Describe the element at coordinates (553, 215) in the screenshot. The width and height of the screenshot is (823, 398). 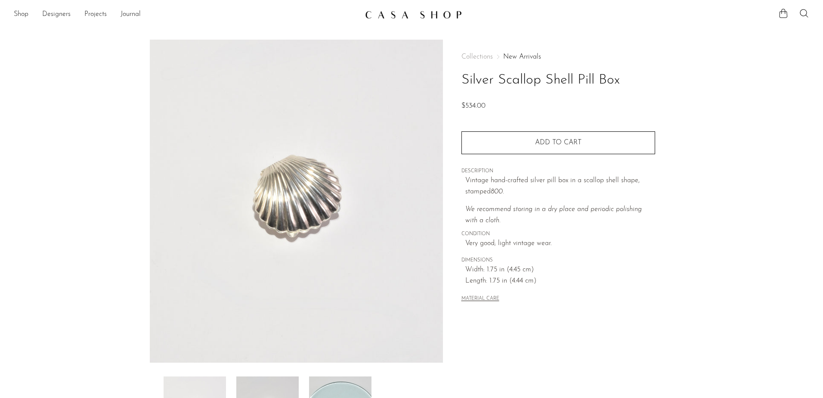
I see `i: We recommend storing in a dry place and periodic polishing with a cloth.` at that location.